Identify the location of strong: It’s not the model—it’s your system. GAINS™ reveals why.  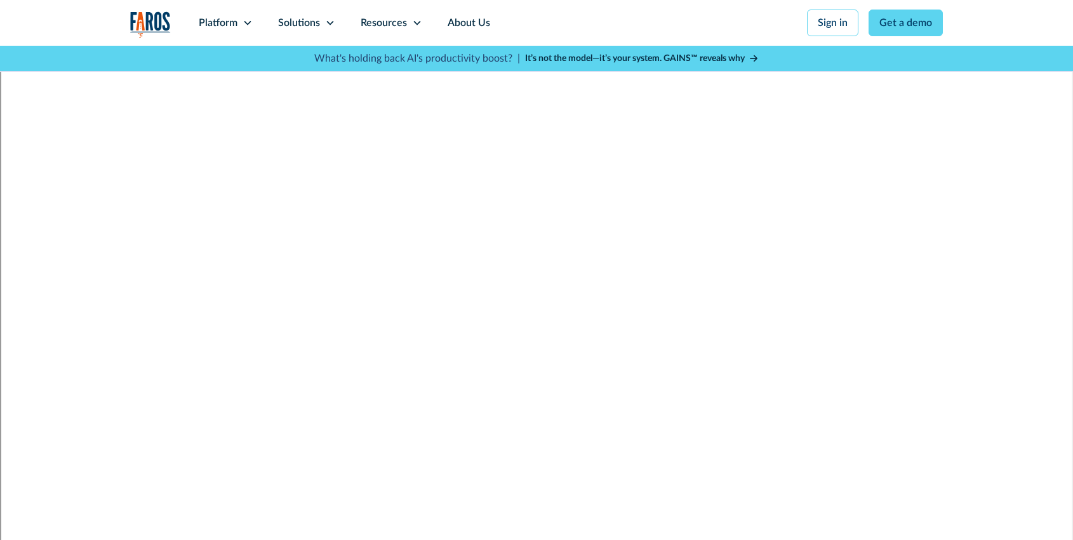
(635, 58).